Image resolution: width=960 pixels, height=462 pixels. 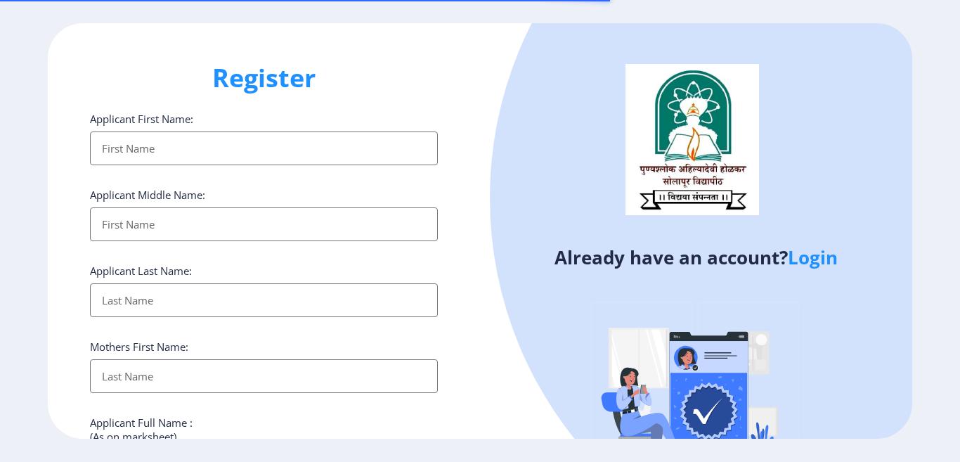 I want to click on a: Login, so click(x=813, y=257).